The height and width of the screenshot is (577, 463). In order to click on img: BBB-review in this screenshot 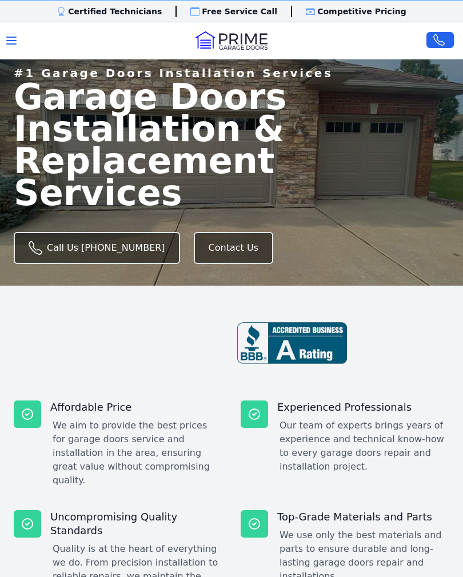, I will do `click(292, 343)`.